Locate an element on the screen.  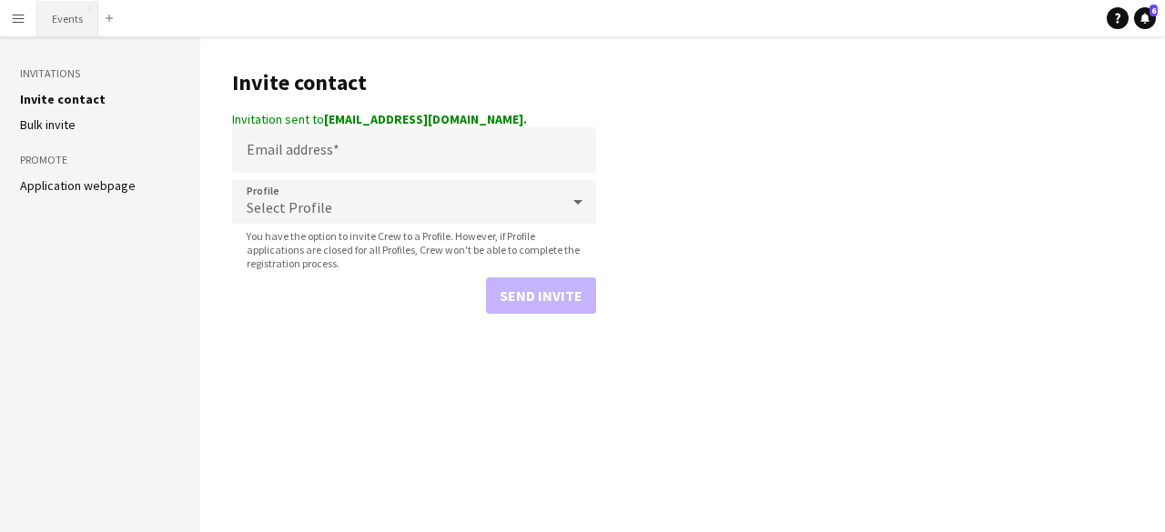
h1: Invite contact is located at coordinates (414, 83).